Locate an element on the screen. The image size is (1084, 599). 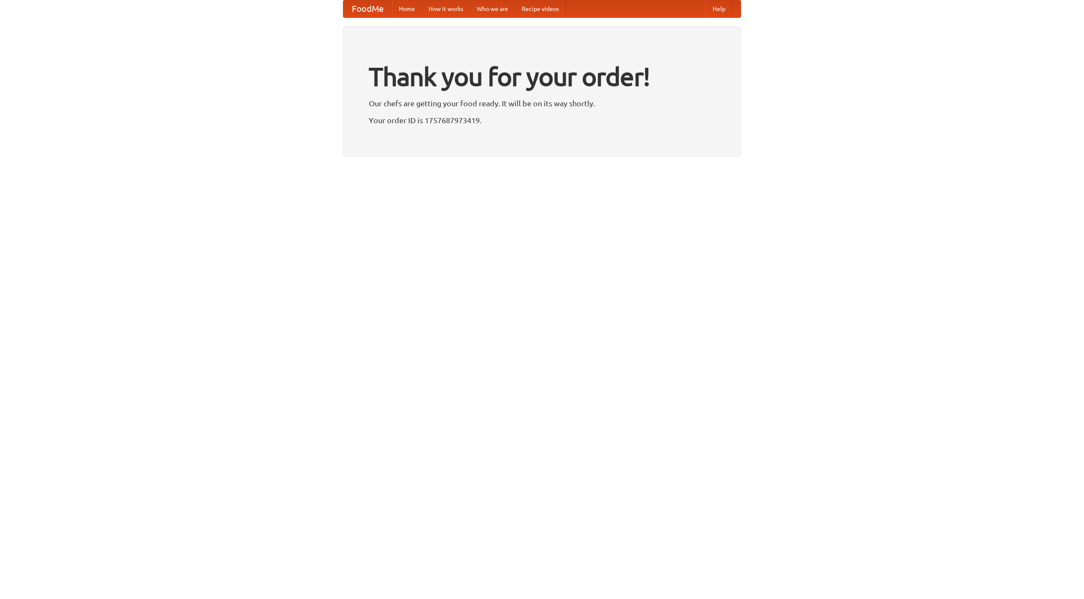
a: How it works is located at coordinates (446, 9).